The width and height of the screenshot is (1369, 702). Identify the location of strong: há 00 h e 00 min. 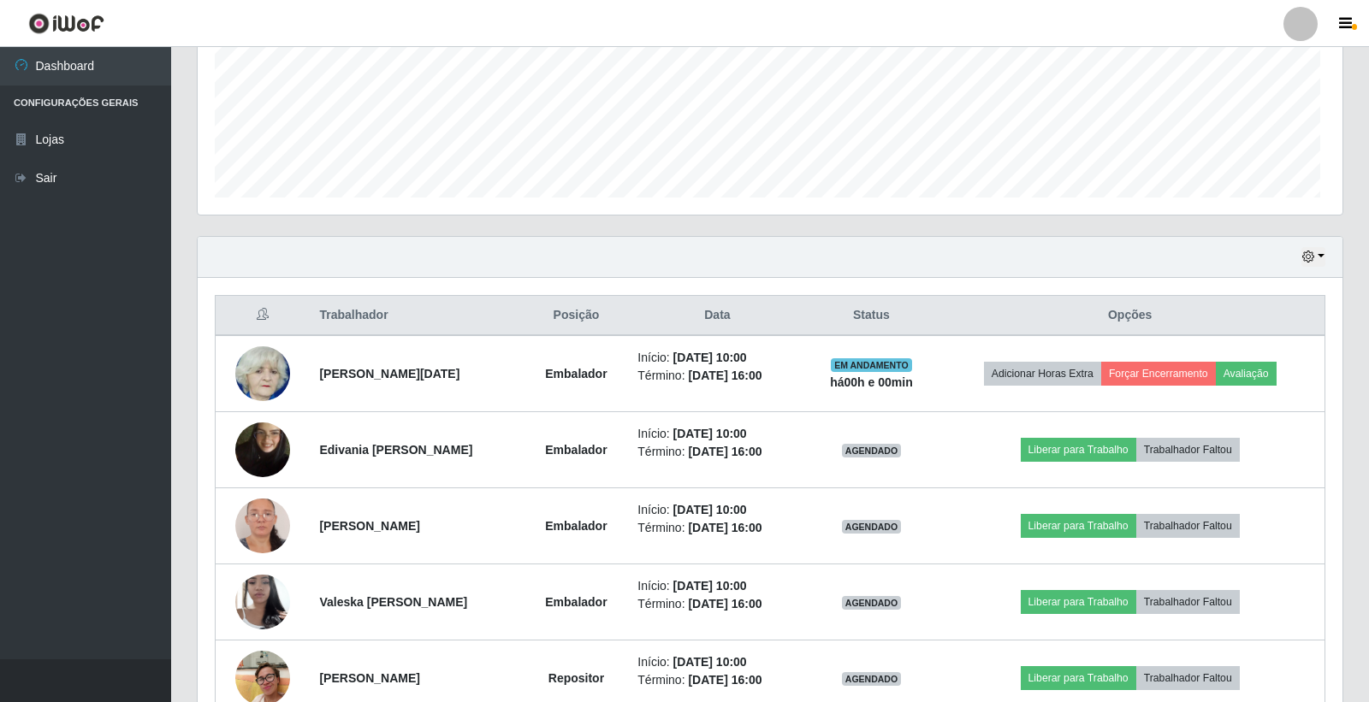
(871, 382).